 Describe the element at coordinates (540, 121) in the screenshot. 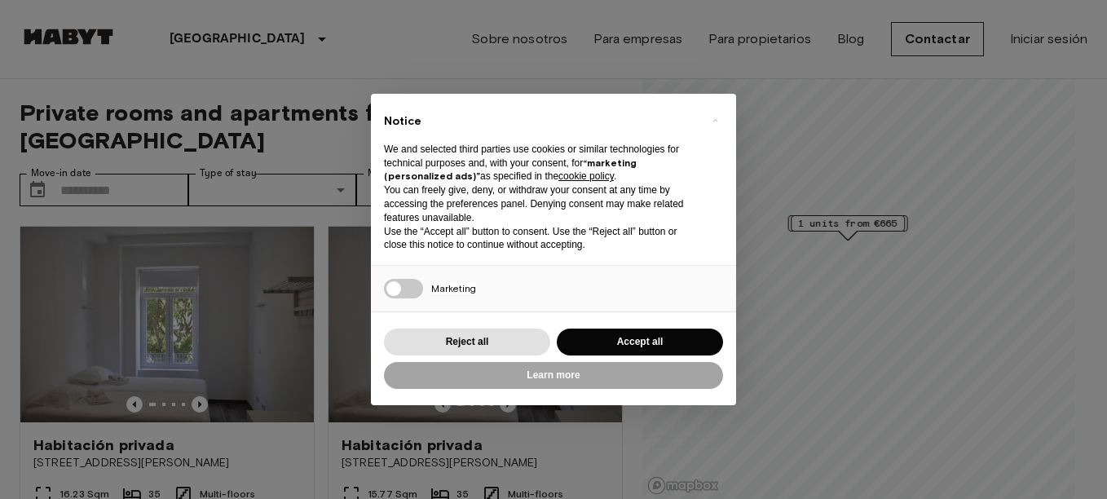

I see `h2: Notice` at that location.